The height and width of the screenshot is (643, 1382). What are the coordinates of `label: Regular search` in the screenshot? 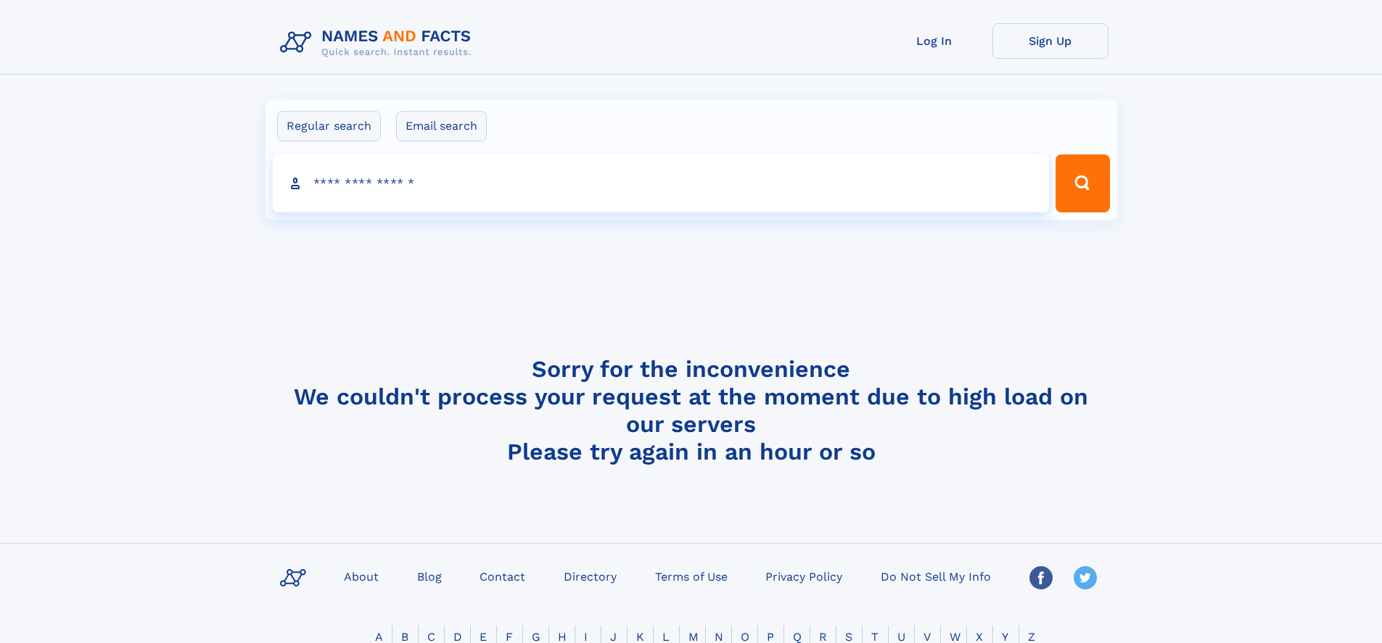 It's located at (329, 126).